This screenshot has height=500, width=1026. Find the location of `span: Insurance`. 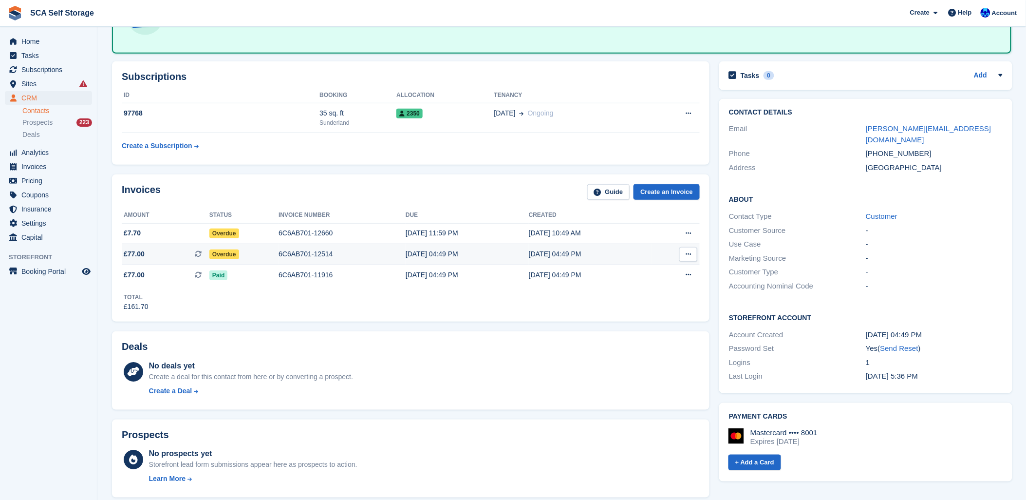

span: Insurance is located at coordinates (51, 209).